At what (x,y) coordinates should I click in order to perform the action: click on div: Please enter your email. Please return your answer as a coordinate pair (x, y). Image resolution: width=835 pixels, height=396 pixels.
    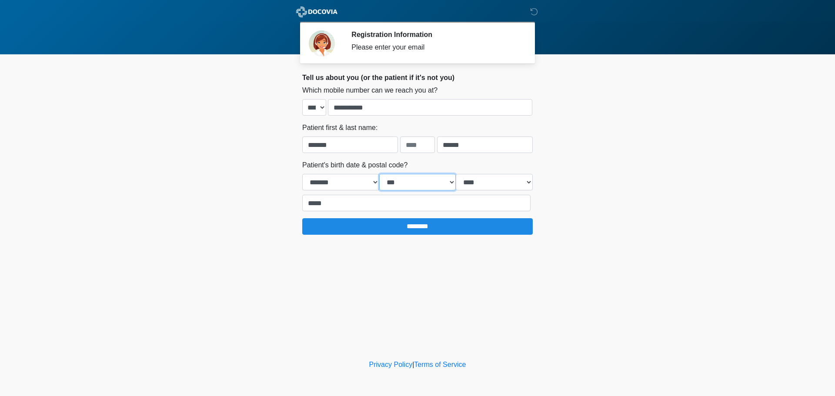
    Looking at the image, I should click on (435, 47).